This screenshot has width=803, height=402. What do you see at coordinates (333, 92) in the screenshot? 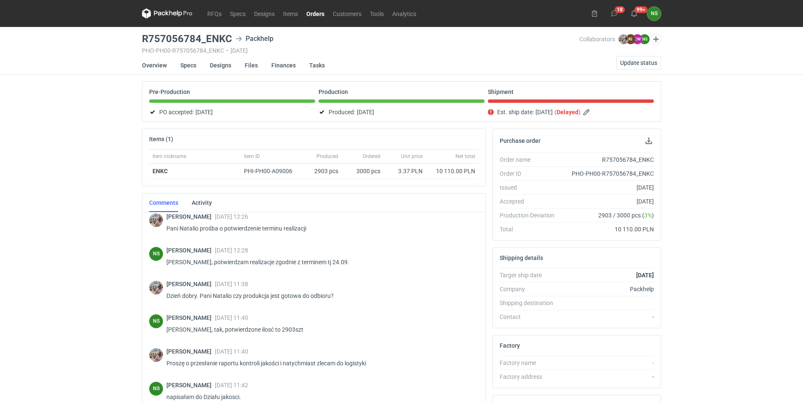
I see `p: Production` at bounding box center [333, 92].